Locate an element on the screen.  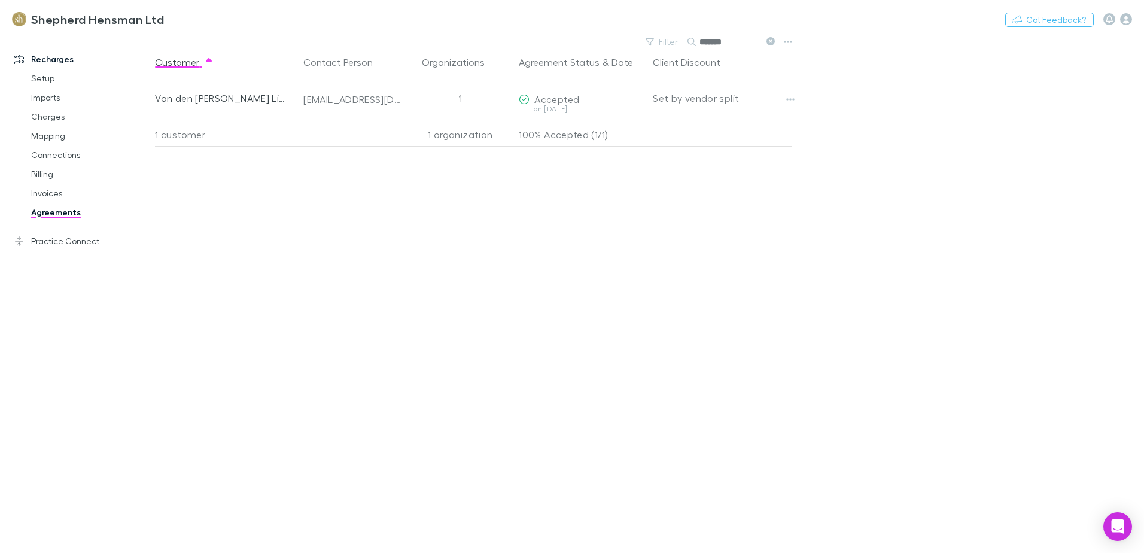
button: Date is located at coordinates (622, 62).